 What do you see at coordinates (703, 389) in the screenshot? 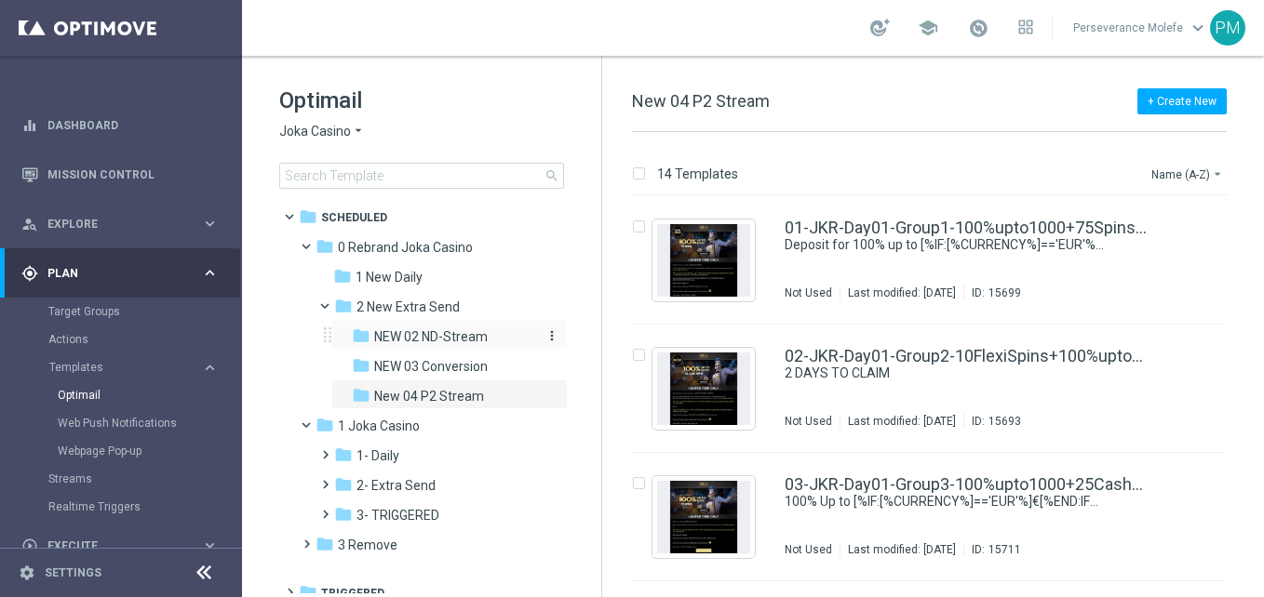
I see `img: 15693.jpeg` at bounding box center [703, 389].